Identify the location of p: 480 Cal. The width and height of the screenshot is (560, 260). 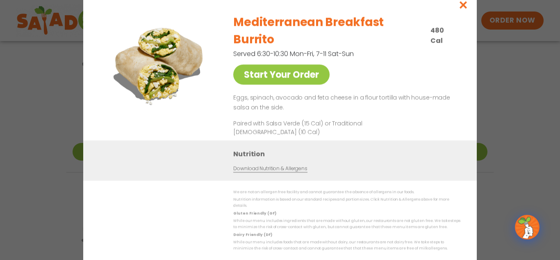
(444, 35).